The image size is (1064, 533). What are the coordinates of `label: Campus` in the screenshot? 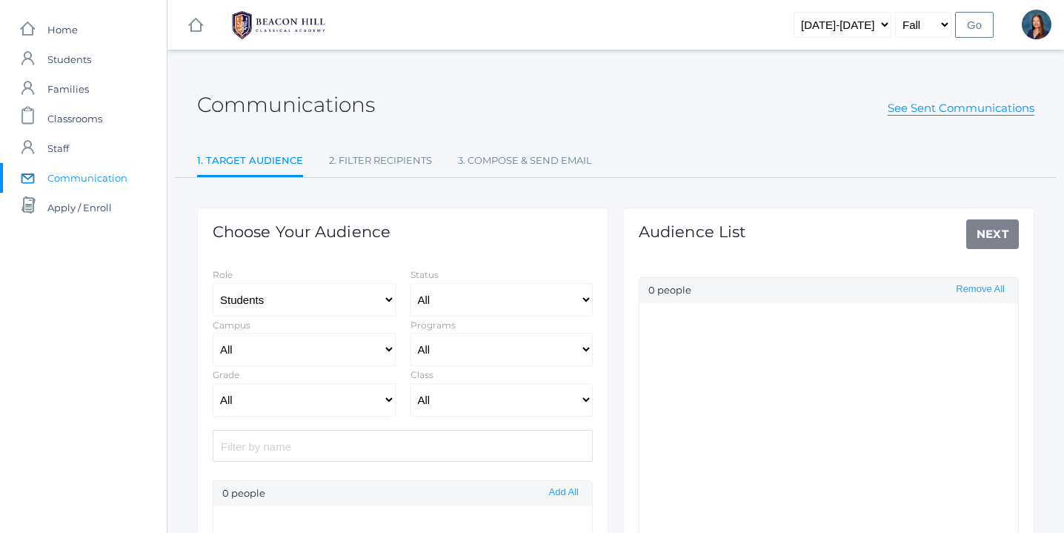 It's located at (231, 324).